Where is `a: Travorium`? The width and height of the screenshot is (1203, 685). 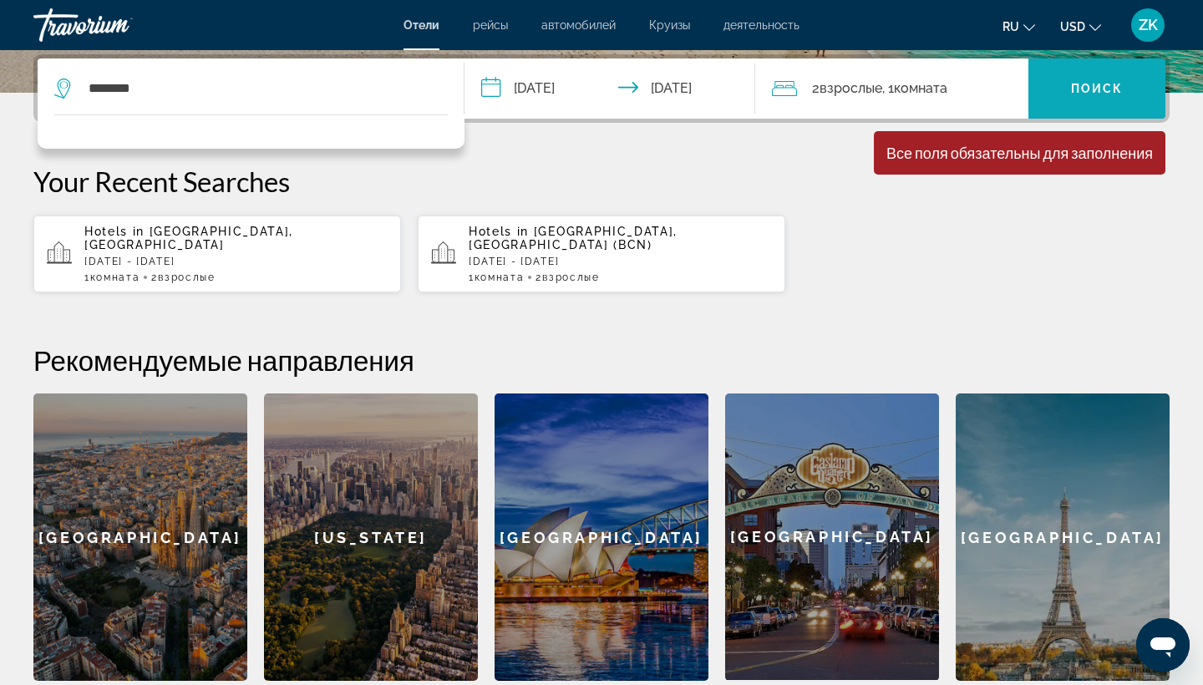
a: Travorium is located at coordinates (117, 25).